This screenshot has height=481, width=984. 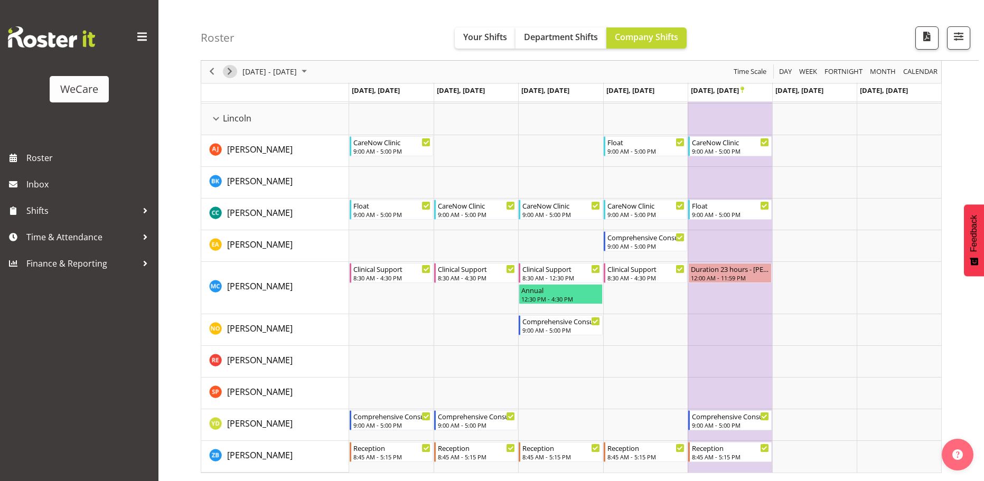 I want to click on td: Mary Childs resource, so click(x=275, y=288).